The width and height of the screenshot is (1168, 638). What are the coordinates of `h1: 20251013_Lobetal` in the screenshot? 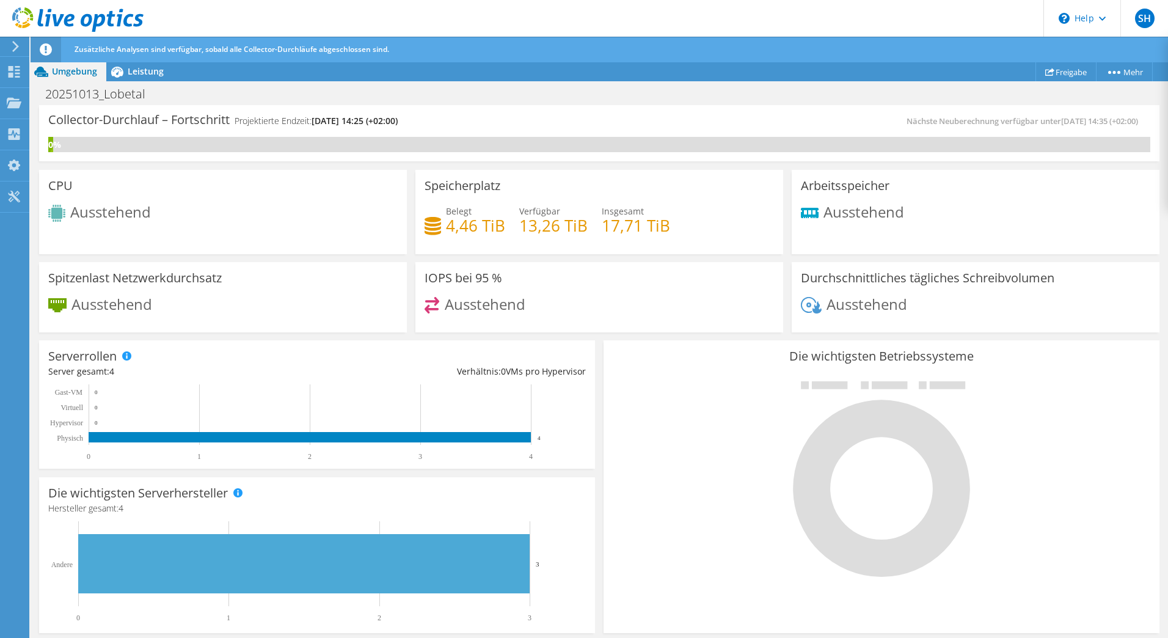 It's located at (102, 94).